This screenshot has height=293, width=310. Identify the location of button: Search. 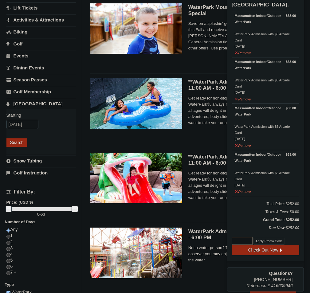
(17, 143).